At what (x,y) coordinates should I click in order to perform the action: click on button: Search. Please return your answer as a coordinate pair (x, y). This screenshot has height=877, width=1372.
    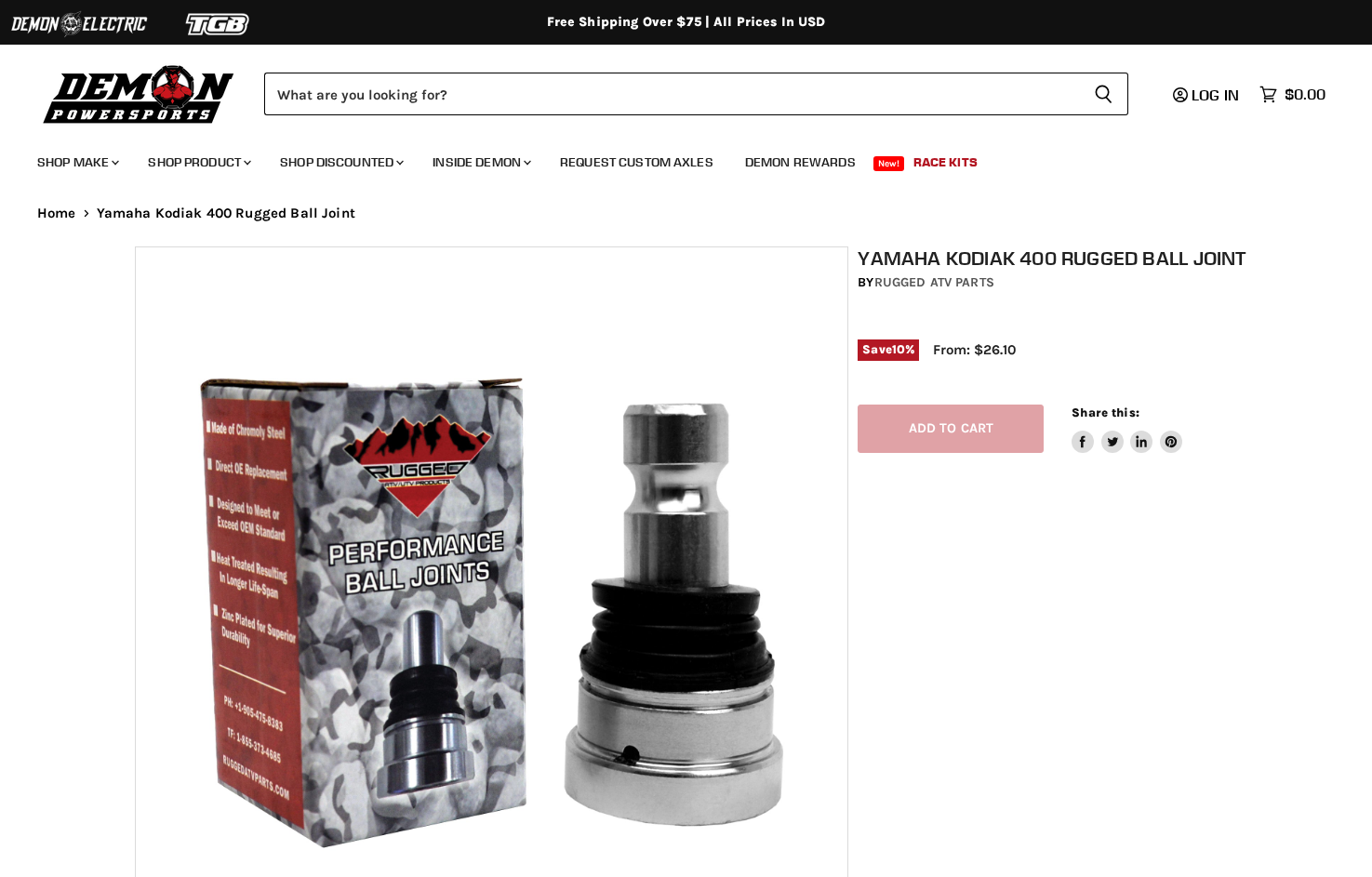
    Looking at the image, I should click on (1104, 94).